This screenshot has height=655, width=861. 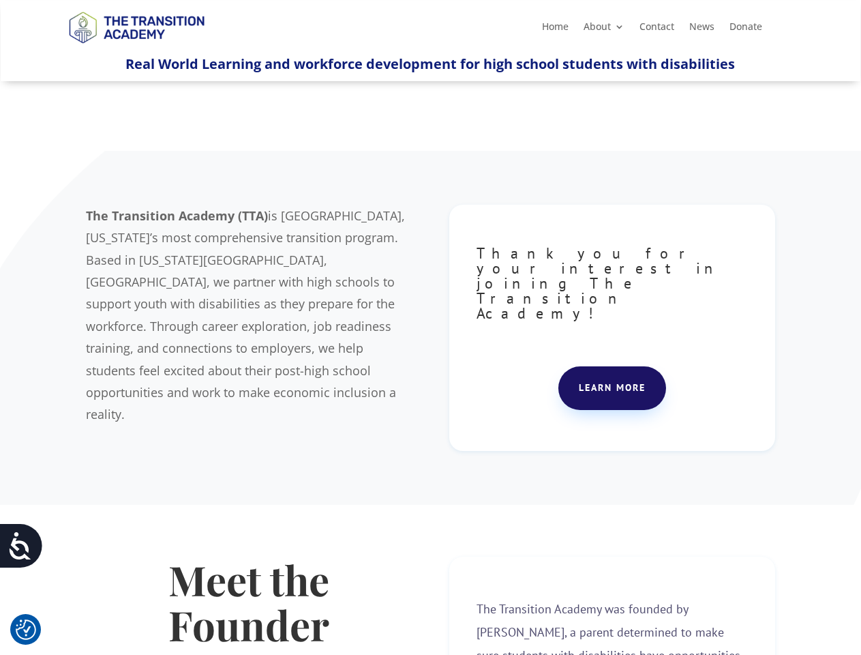 What do you see at coordinates (657, 29) in the screenshot?
I see `a: Contact` at bounding box center [657, 29].